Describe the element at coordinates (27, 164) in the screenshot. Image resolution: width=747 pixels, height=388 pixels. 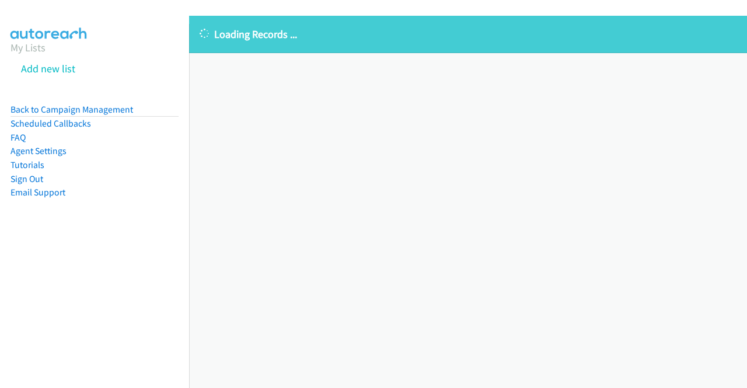
I see `a: Tutorials` at that location.